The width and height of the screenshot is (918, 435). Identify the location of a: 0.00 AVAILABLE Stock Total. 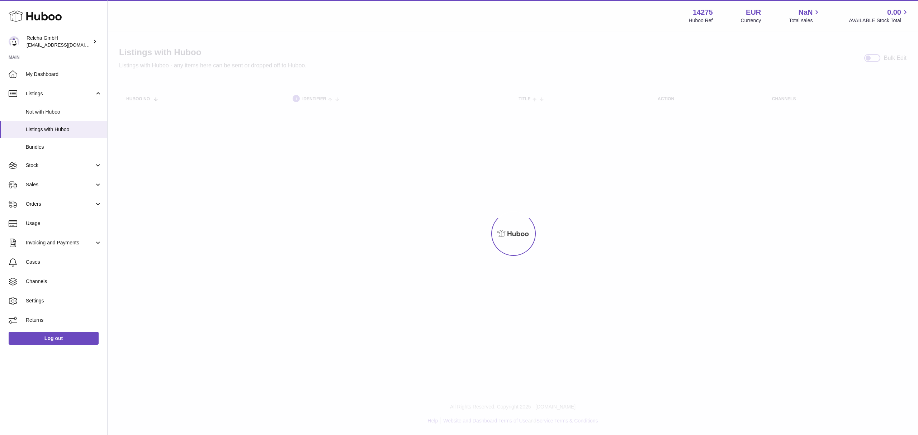
(879, 16).